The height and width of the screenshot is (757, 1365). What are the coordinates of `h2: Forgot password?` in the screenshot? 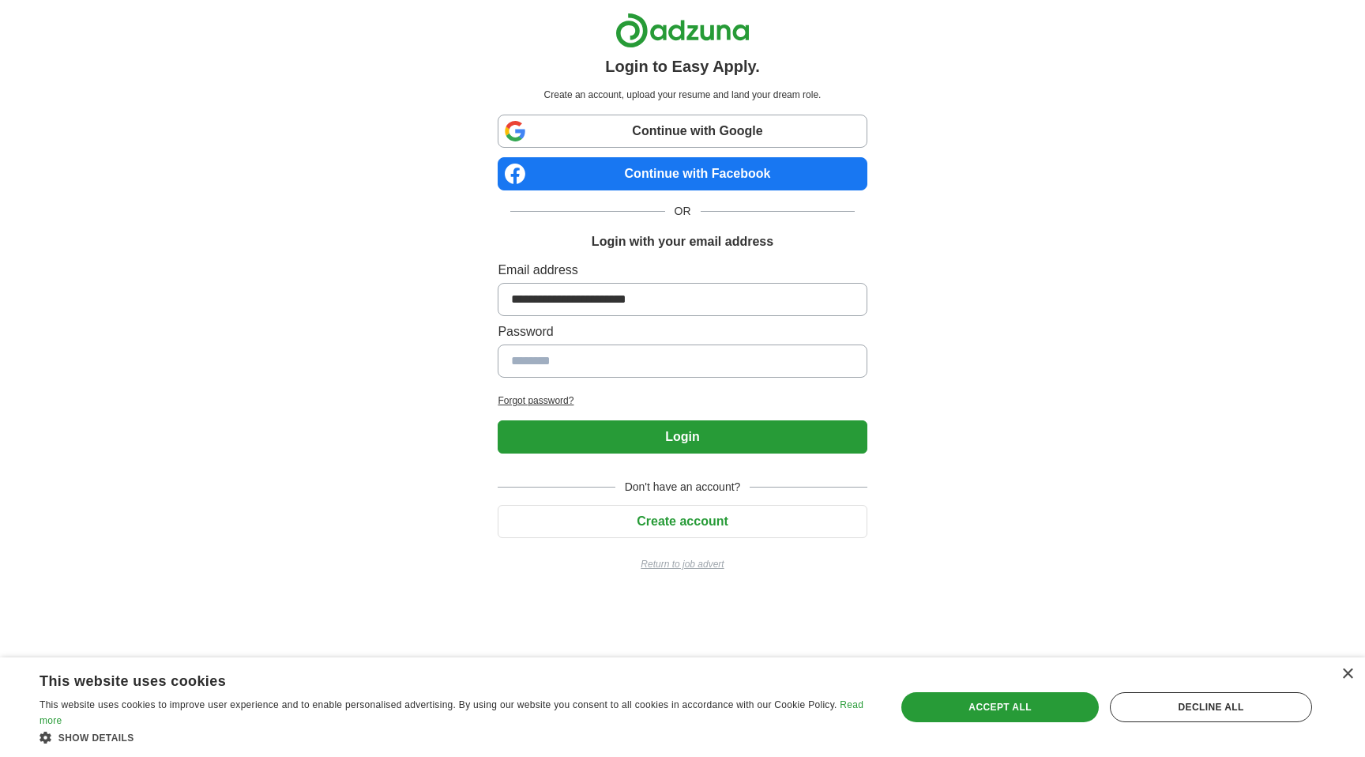 It's located at (682, 401).